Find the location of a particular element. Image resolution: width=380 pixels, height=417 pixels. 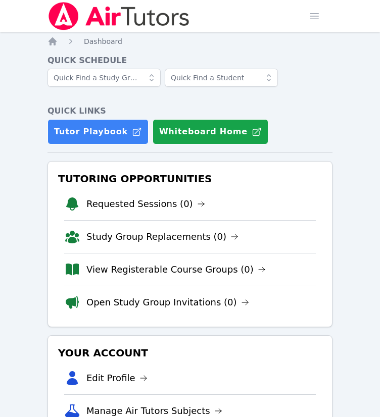

a: Requested Sessions (0) is located at coordinates (145, 204).